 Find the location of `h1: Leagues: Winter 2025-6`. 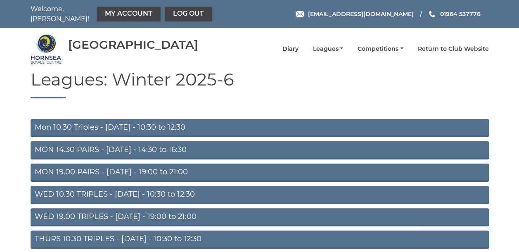

h1: Leagues: Winter 2025-6 is located at coordinates (259, 84).